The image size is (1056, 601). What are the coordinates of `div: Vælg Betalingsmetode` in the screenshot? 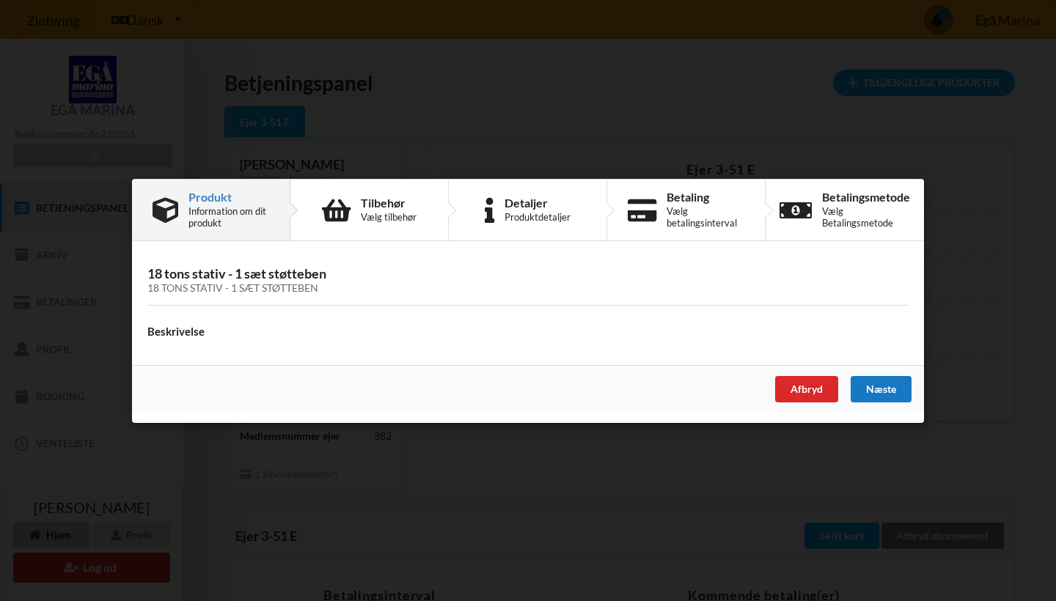 It's located at (866, 217).